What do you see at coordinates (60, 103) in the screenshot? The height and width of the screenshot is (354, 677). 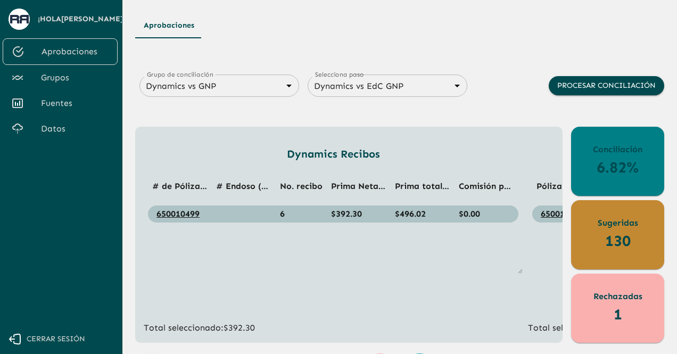 I see `a: Fuentes` at bounding box center [60, 103].